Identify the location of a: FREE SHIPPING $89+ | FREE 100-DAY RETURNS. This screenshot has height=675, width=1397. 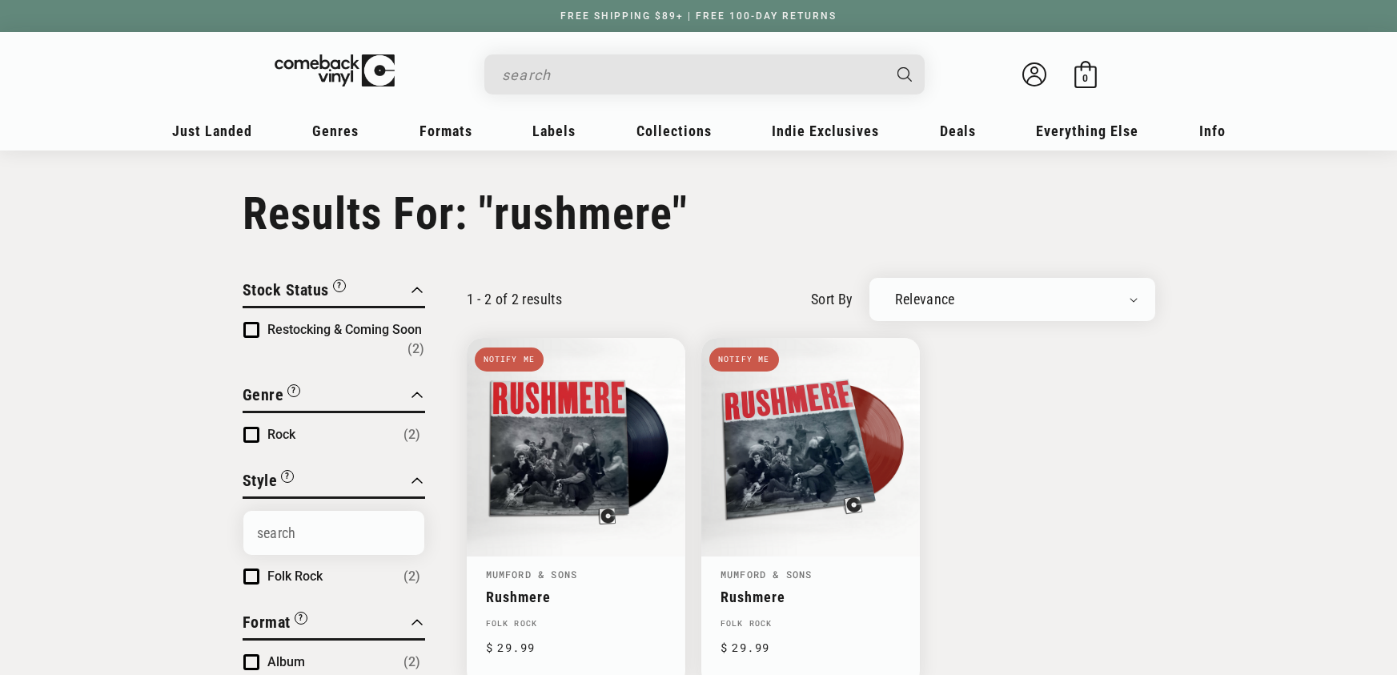
(698, 16).